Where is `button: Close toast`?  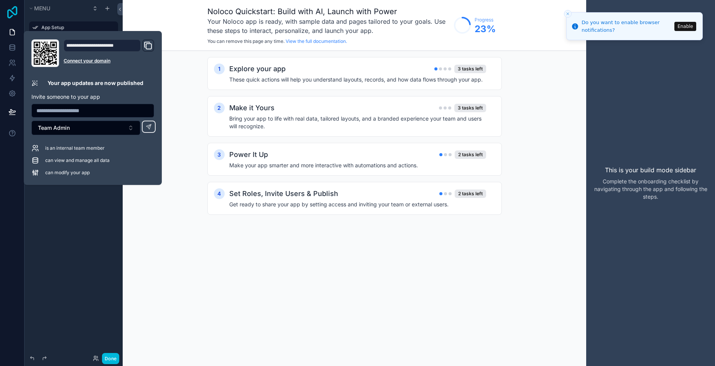 button: Close toast is located at coordinates (568, 14).